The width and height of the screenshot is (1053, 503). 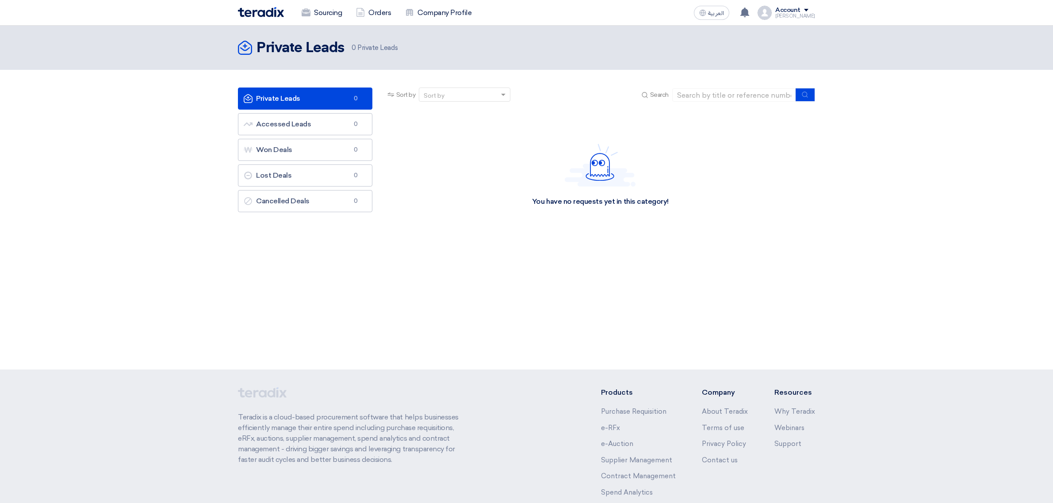 What do you see at coordinates (790, 428) in the screenshot?
I see `a: Webinars` at bounding box center [790, 428].